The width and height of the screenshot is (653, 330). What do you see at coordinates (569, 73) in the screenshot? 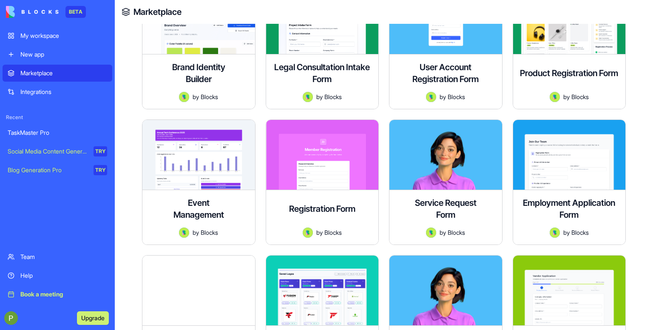
I see `h4: Product Registration Form` at bounding box center [569, 73].